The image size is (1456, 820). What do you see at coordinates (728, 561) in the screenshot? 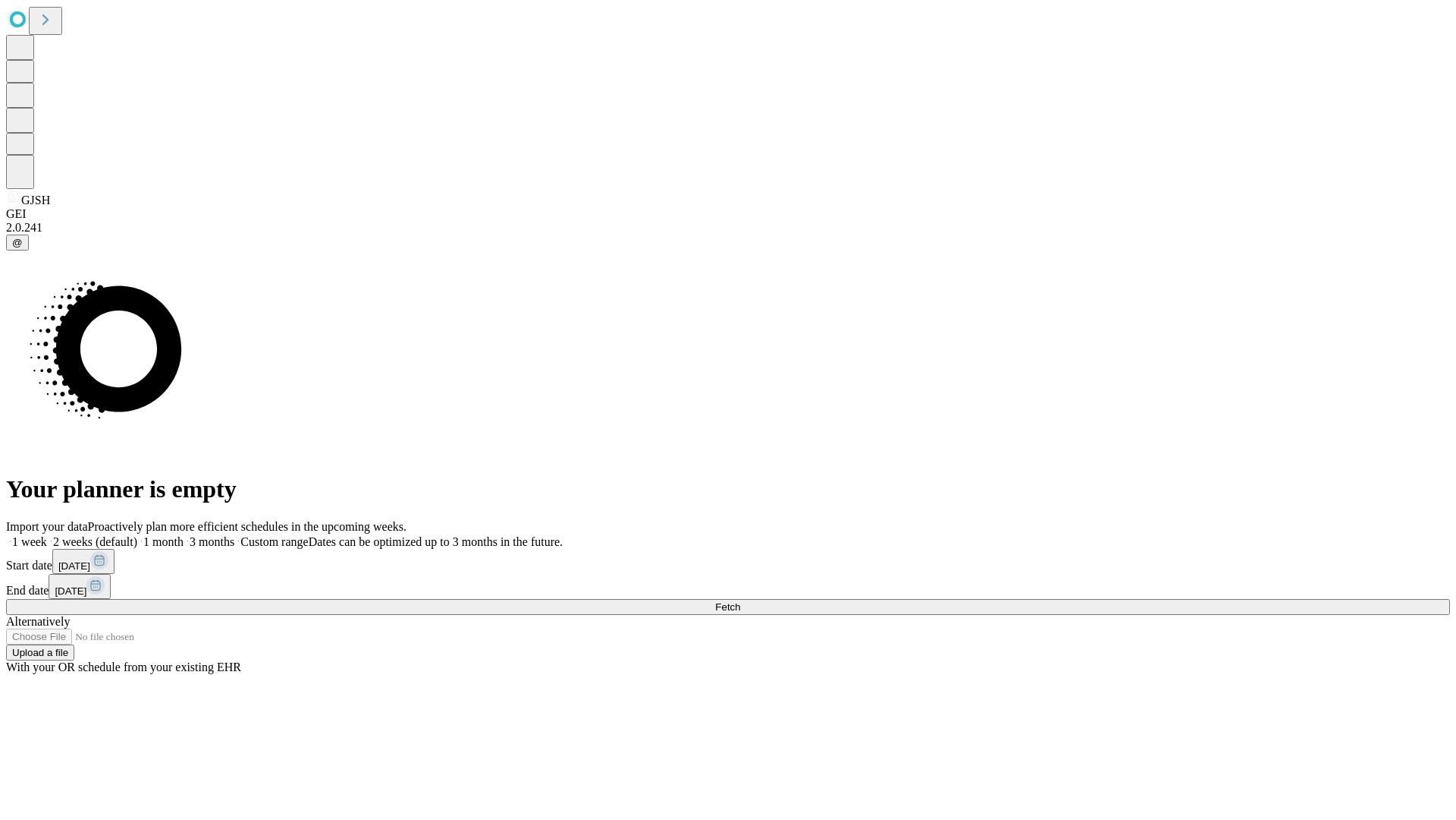
I see `div: Start date` at bounding box center [728, 561].